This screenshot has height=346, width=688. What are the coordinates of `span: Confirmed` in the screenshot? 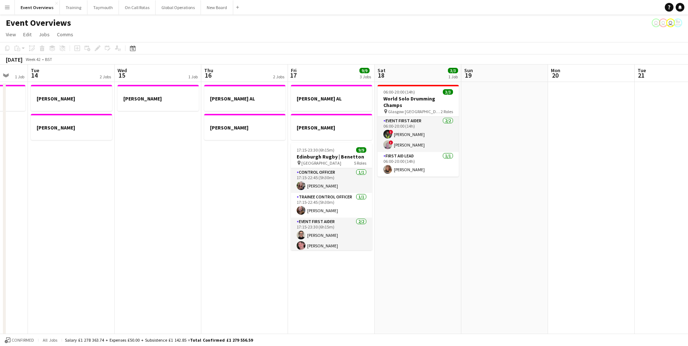 It's located at (23, 340).